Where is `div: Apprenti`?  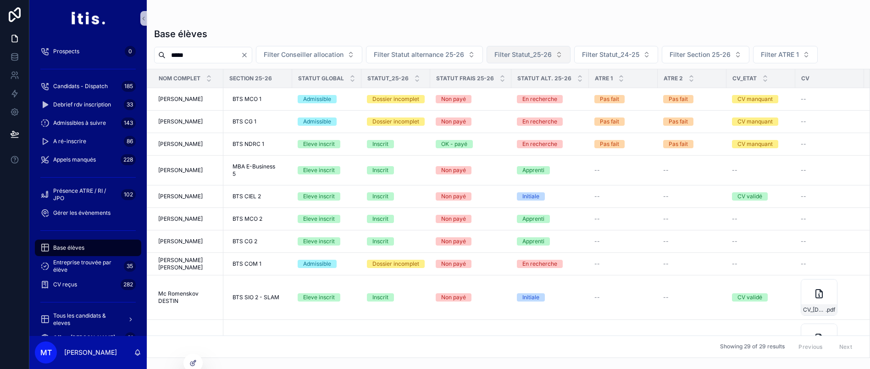
div: Apprenti is located at coordinates (533, 170).